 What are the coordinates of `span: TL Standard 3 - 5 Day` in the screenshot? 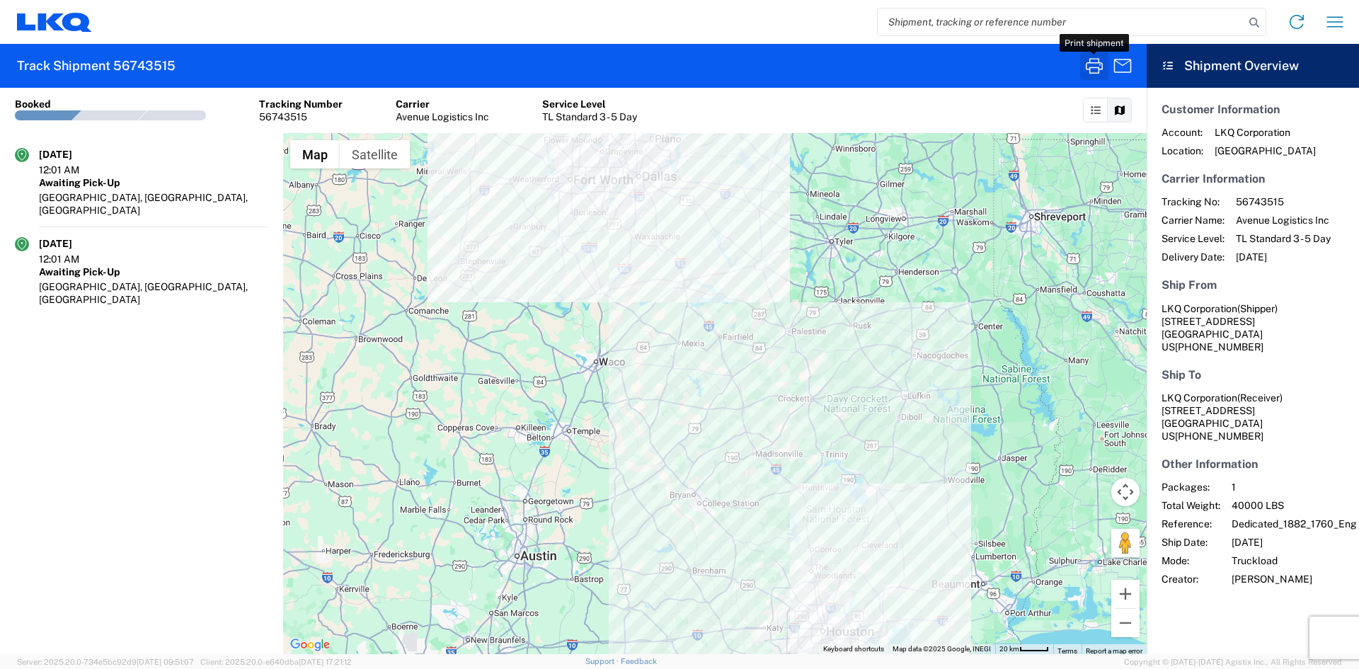 It's located at (1283, 238).